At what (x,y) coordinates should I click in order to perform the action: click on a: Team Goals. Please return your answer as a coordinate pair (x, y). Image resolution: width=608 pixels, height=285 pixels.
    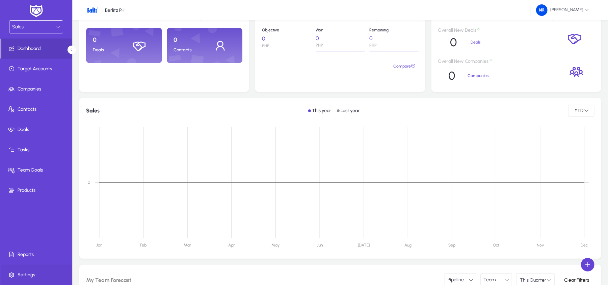
    Looking at the image, I should click on (37, 170).